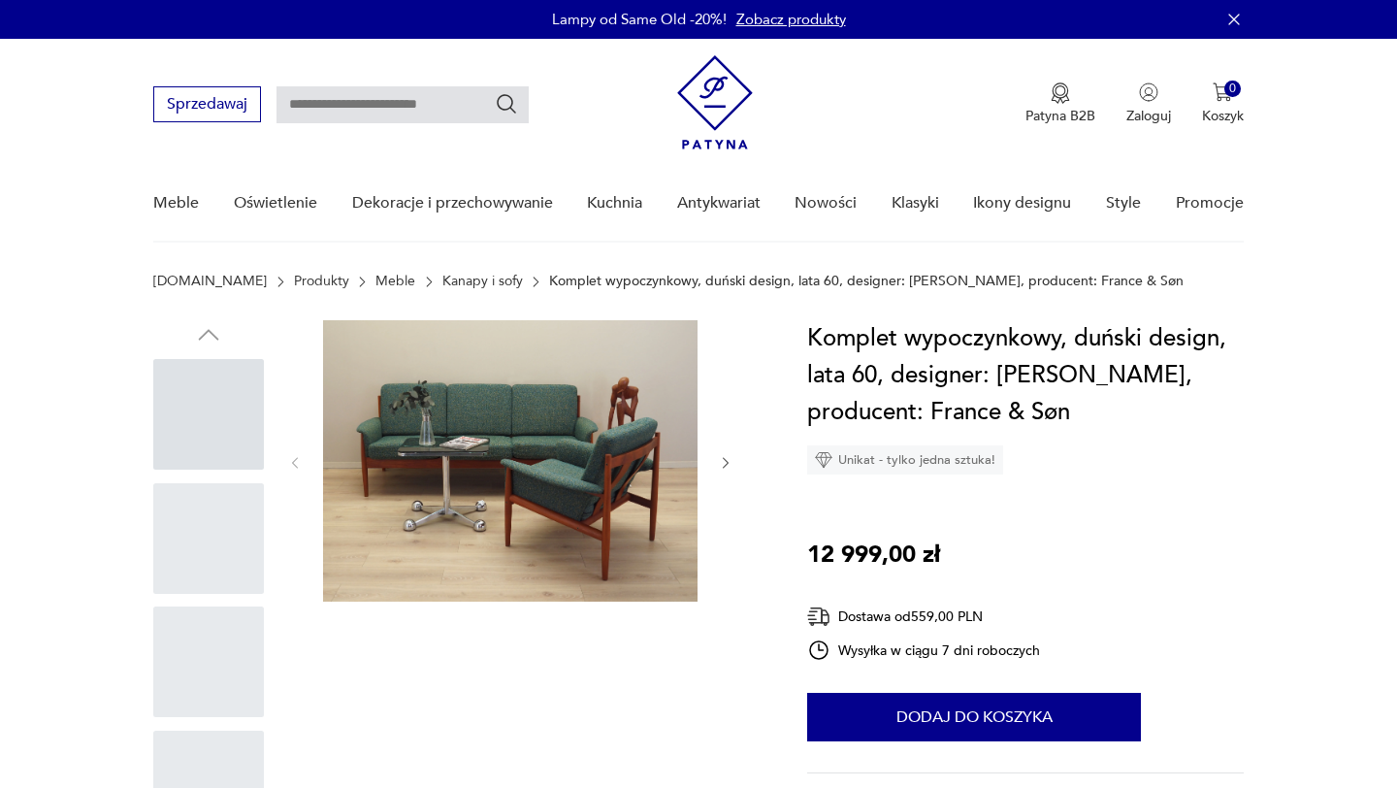  Describe the element at coordinates (1022, 203) in the screenshot. I see `a: Ikony designu` at that location.